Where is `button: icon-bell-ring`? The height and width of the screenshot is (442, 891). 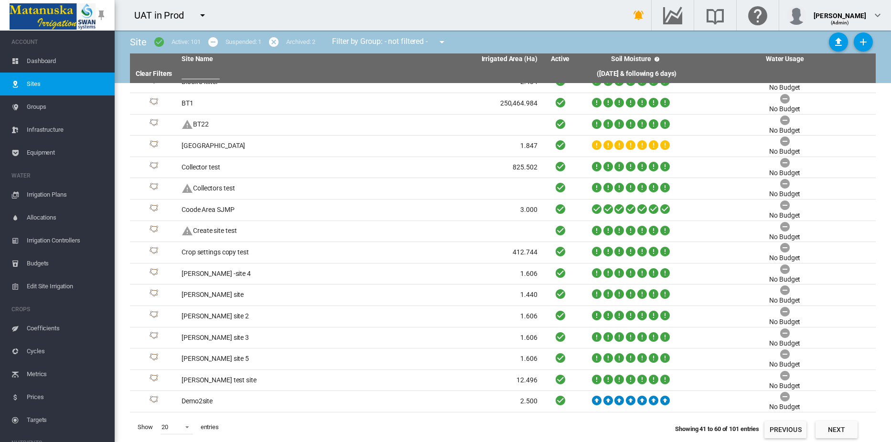 button: icon-bell-ring is located at coordinates (639, 15).